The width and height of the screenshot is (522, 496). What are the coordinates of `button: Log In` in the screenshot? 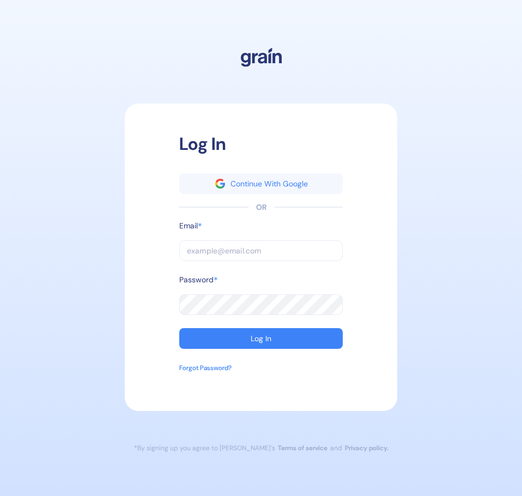 It's located at (261, 338).